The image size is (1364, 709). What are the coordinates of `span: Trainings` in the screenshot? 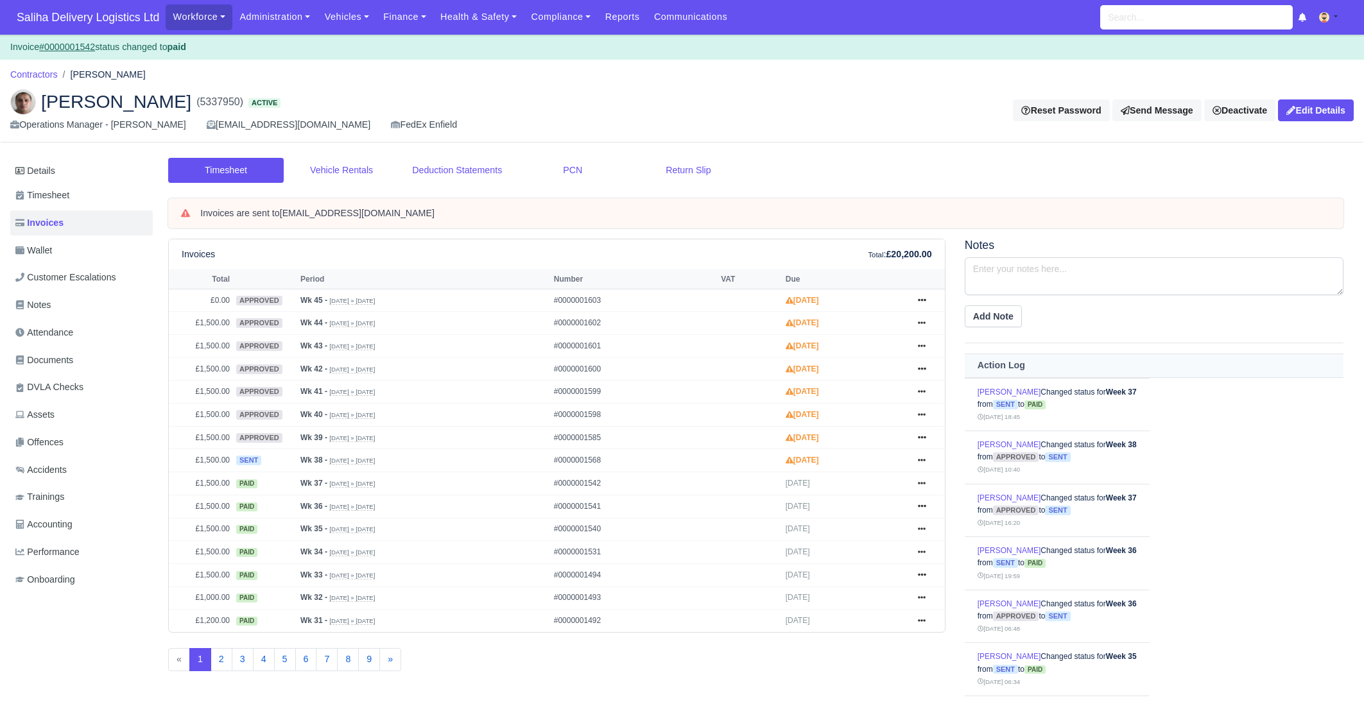 It's located at (40, 497).